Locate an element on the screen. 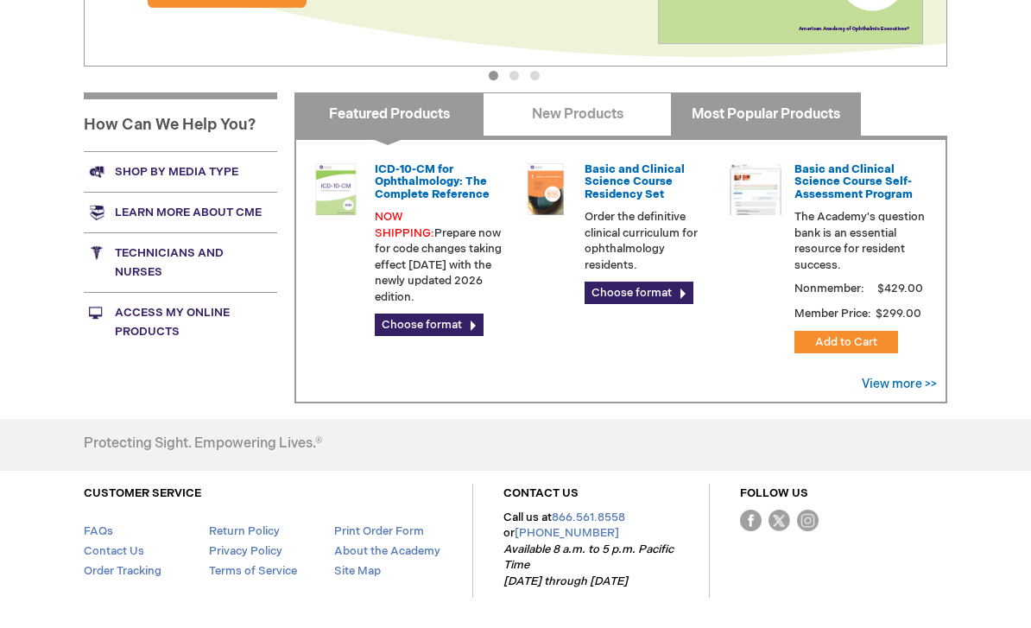 The width and height of the screenshot is (1031, 628). img: Facebook is located at coordinates (751, 520).